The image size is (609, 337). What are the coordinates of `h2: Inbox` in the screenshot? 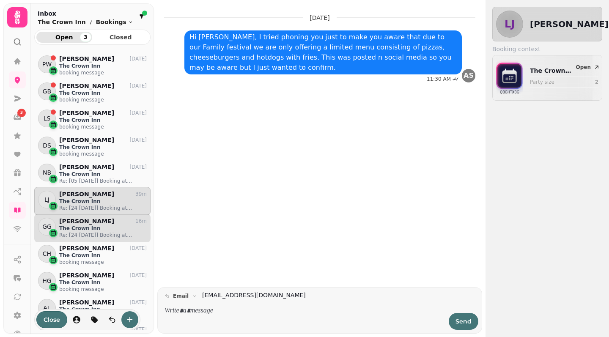 It's located at (85, 14).